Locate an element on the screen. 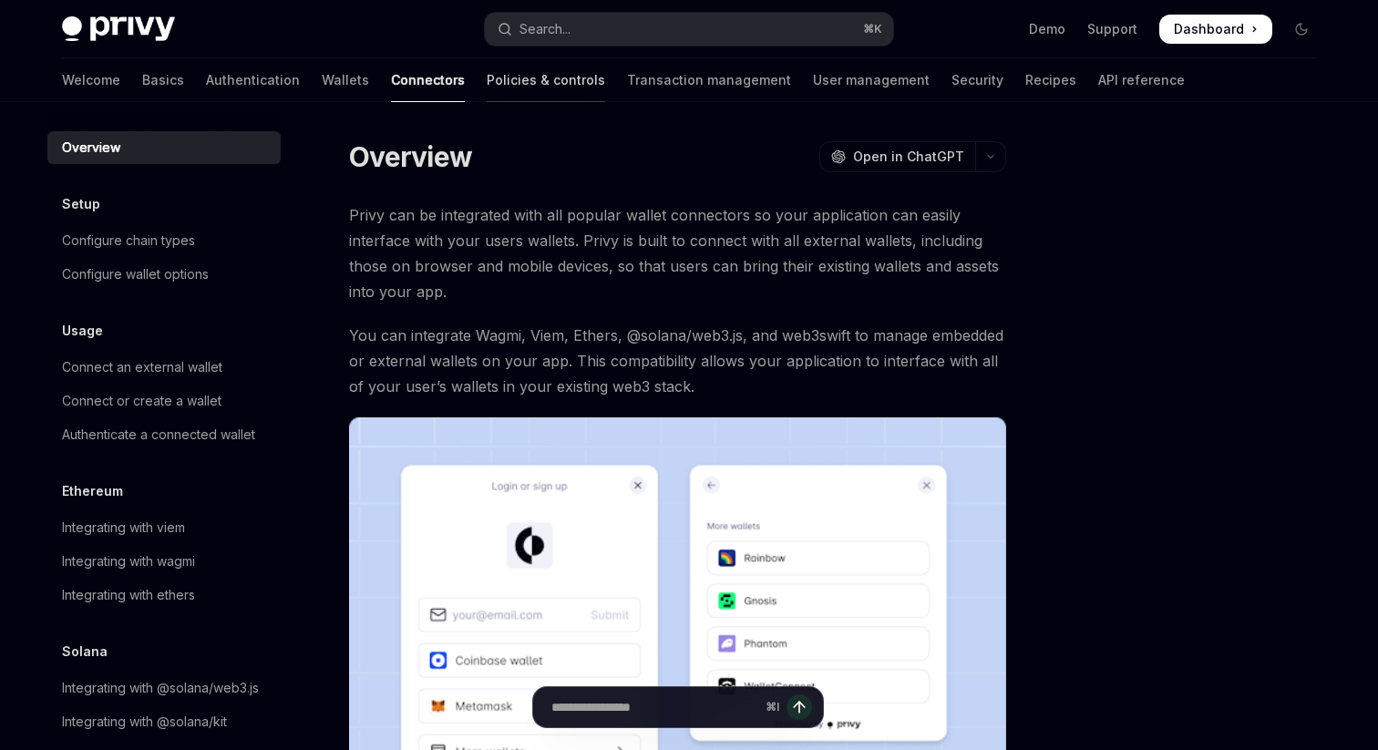 The image size is (1378, 750). a: Welcome is located at coordinates (91, 80).